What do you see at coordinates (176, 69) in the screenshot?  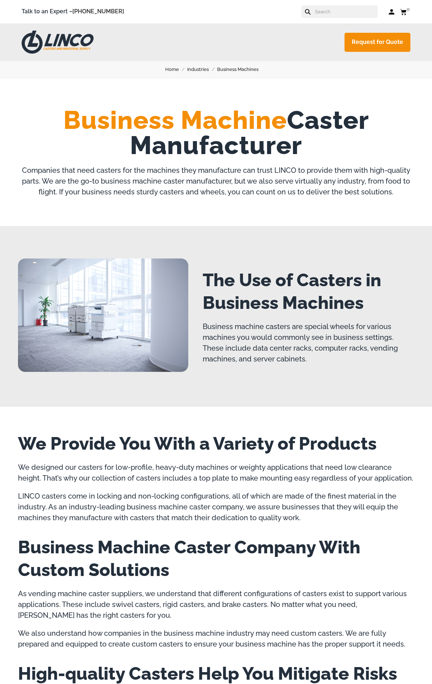 I see `a: Home` at bounding box center [176, 69].